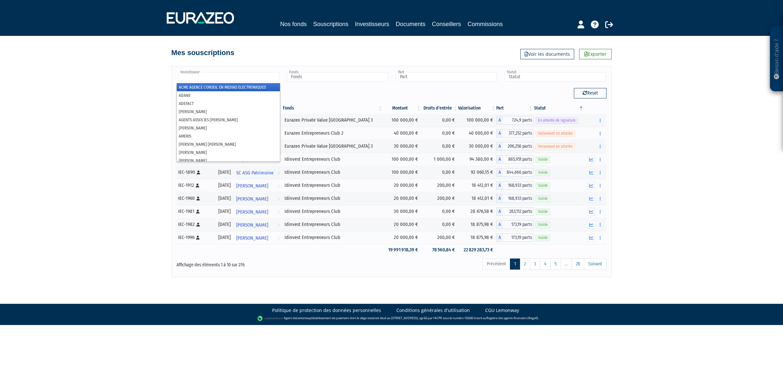 Image resolution: width=783 pixels, height=385 pixels. Describe the element at coordinates (515, 264) in the screenshot. I see `a: 1` at that location.